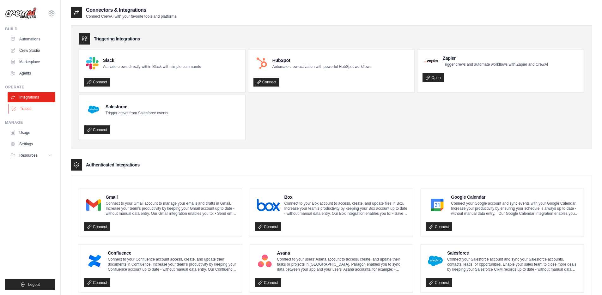 This screenshot has height=295, width=602. Describe the element at coordinates (515, 197) in the screenshot. I see `h4: Google Calendar` at that location.